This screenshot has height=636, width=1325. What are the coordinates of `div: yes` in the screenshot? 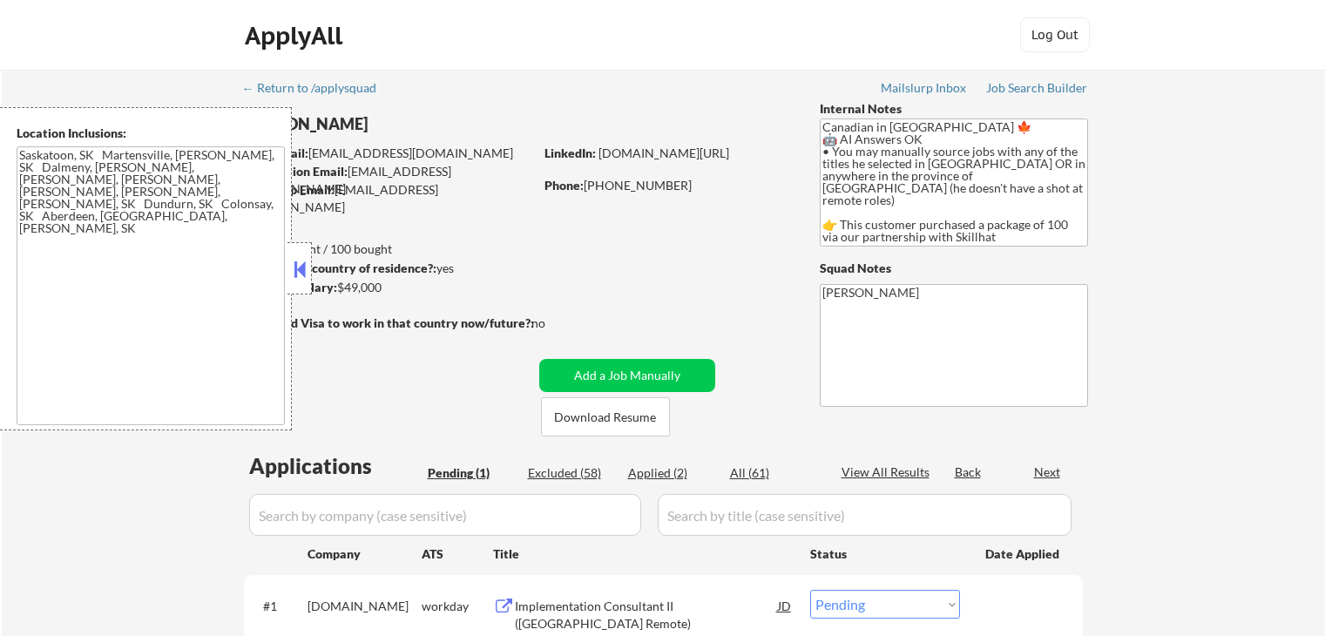 It's located at (385, 268).